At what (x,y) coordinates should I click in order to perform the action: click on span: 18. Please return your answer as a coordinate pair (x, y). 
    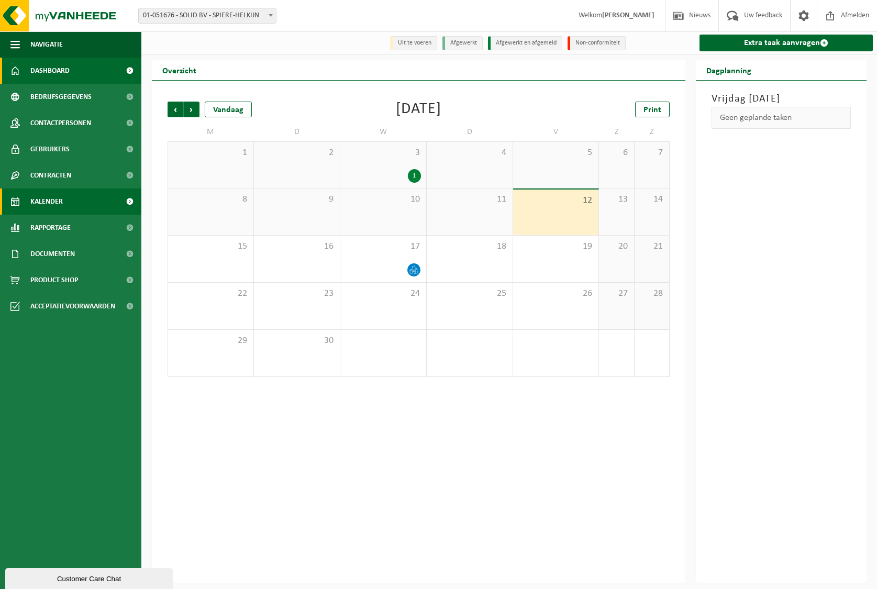
    Looking at the image, I should click on (470, 247).